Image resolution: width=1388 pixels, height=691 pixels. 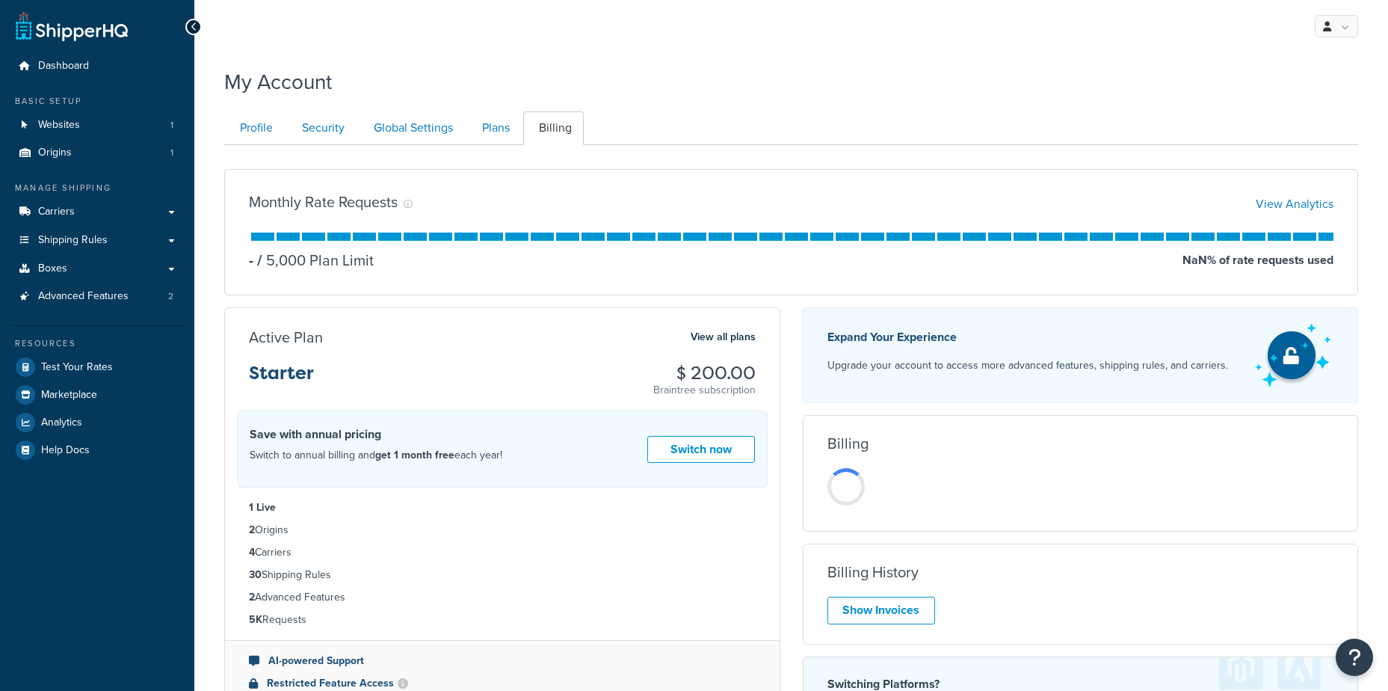 I want to click on span: Test Your Rates, so click(x=77, y=367).